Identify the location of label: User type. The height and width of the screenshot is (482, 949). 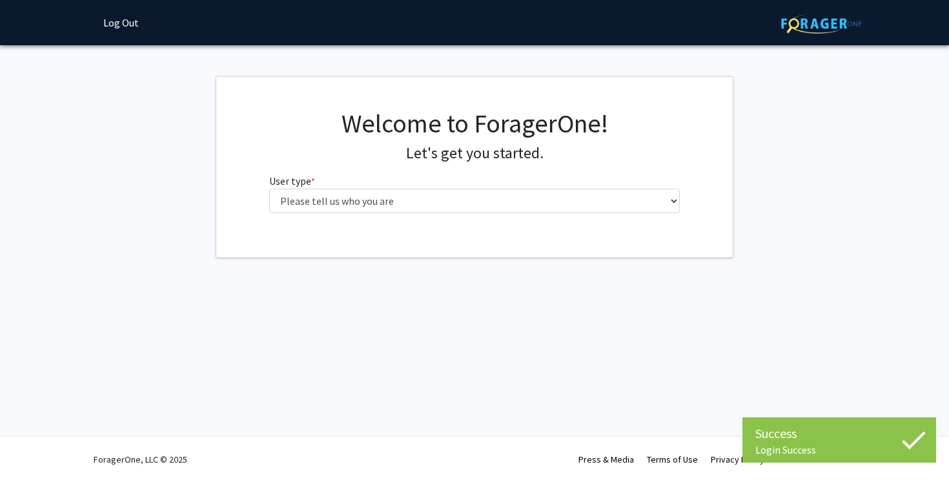
(292, 181).